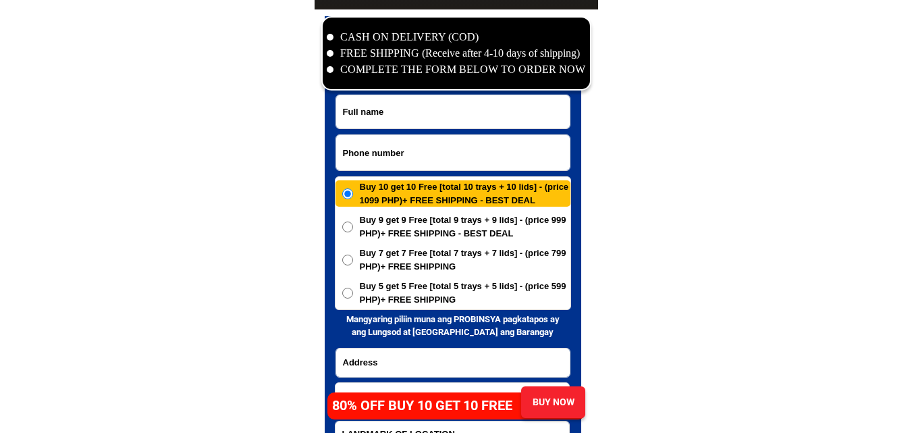 This screenshot has width=912, height=433. What do you see at coordinates (456, 53) in the screenshot?
I see `li: FREE SHIPPING (Receive after 4-10 days of shipping)` at bounding box center [456, 53].